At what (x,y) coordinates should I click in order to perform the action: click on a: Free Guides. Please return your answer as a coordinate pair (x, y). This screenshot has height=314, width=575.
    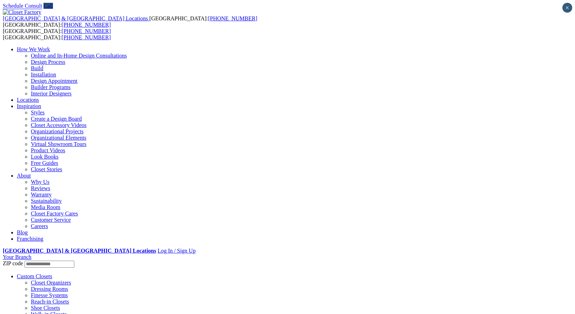
    Looking at the image, I should click on (45, 163).